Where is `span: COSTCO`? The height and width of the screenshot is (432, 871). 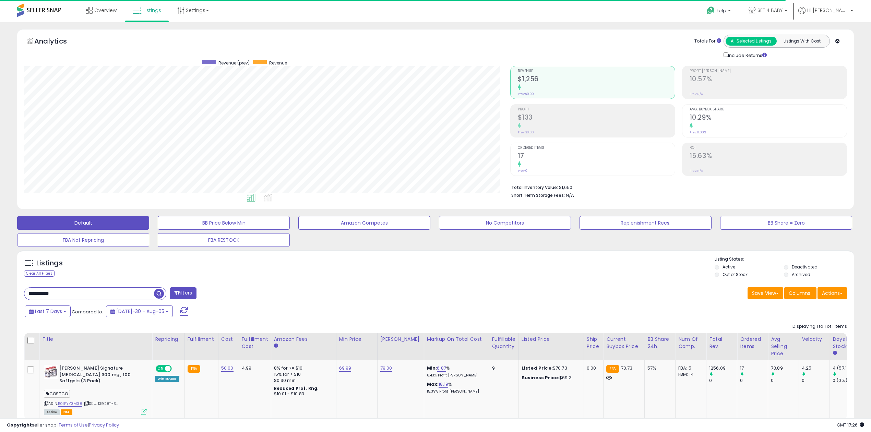
span: COSTCO is located at coordinates (57, 394).